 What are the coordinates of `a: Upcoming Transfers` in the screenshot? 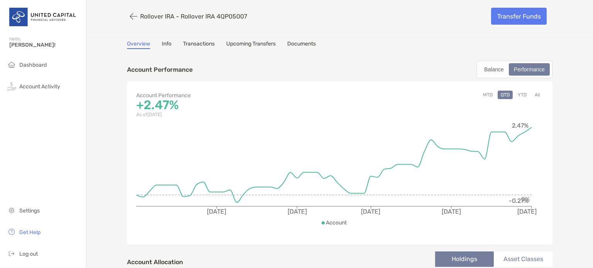 It's located at (251, 45).